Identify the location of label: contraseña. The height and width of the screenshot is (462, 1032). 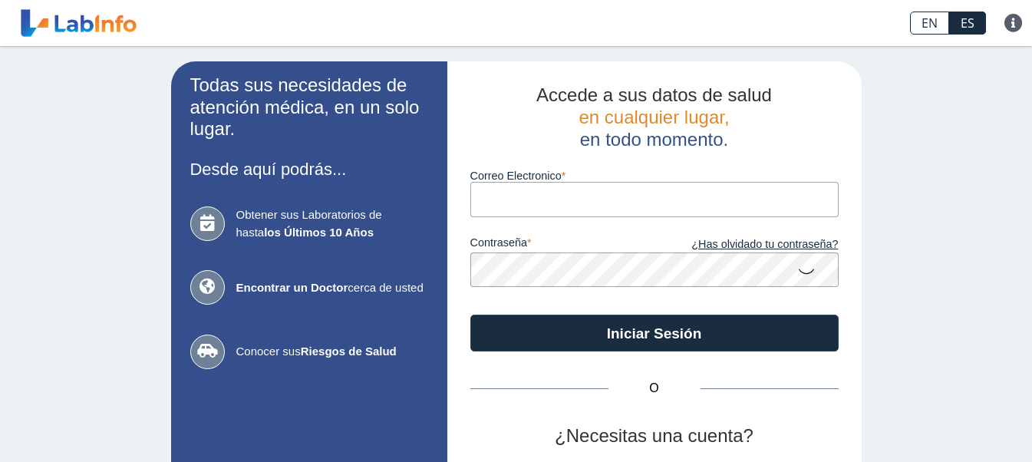
(562, 245).